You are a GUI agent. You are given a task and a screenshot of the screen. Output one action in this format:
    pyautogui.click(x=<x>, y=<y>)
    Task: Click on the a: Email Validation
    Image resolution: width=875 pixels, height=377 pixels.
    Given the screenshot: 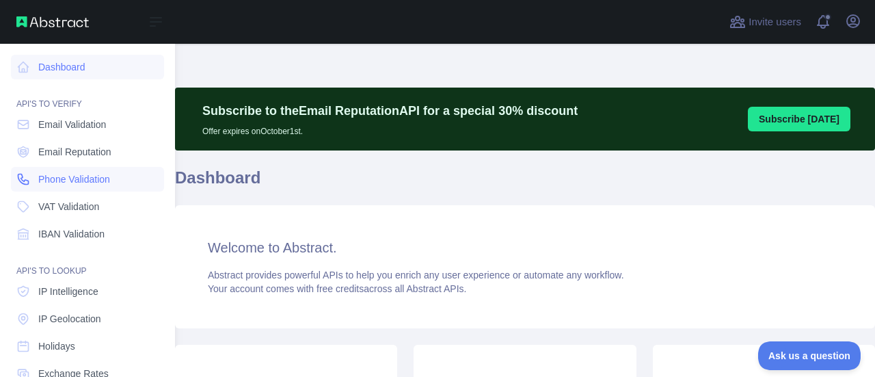 What is the action you would take?
    pyautogui.click(x=88, y=124)
    